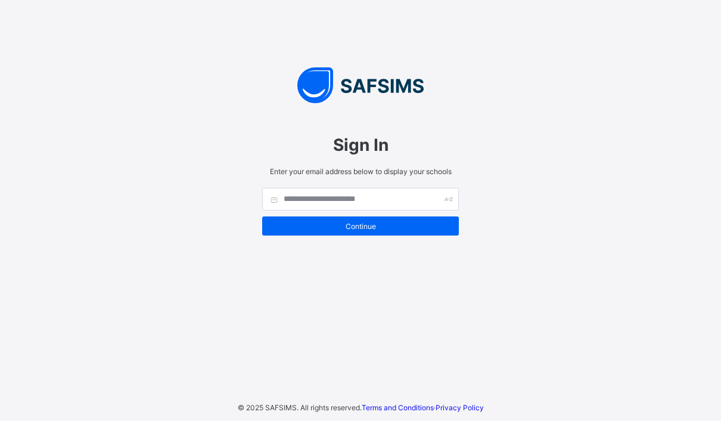  What do you see at coordinates (361, 171) in the screenshot?
I see `span: Enter your email address below to display your schools` at bounding box center [361, 171].